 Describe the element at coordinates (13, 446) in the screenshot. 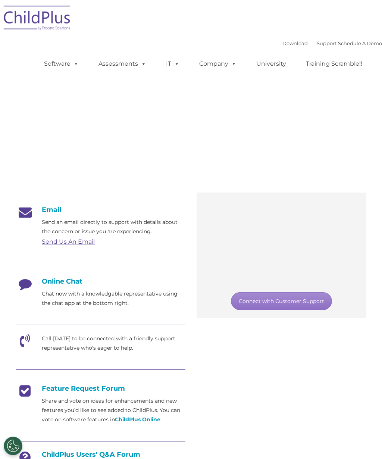

I see `button: Cookies Settings` at that location.